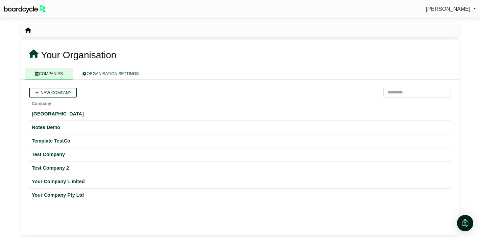 This screenshot has height=238, width=480. Describe the element at coordinates (465, 223) in the screenshot. I see `div: Open Intercom Messenger` at that location.